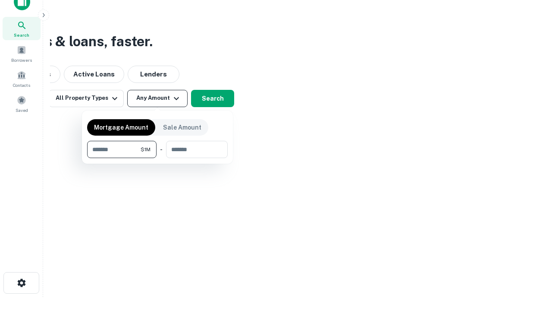  I want to click on div: Chat Widget, so click(531, 262).